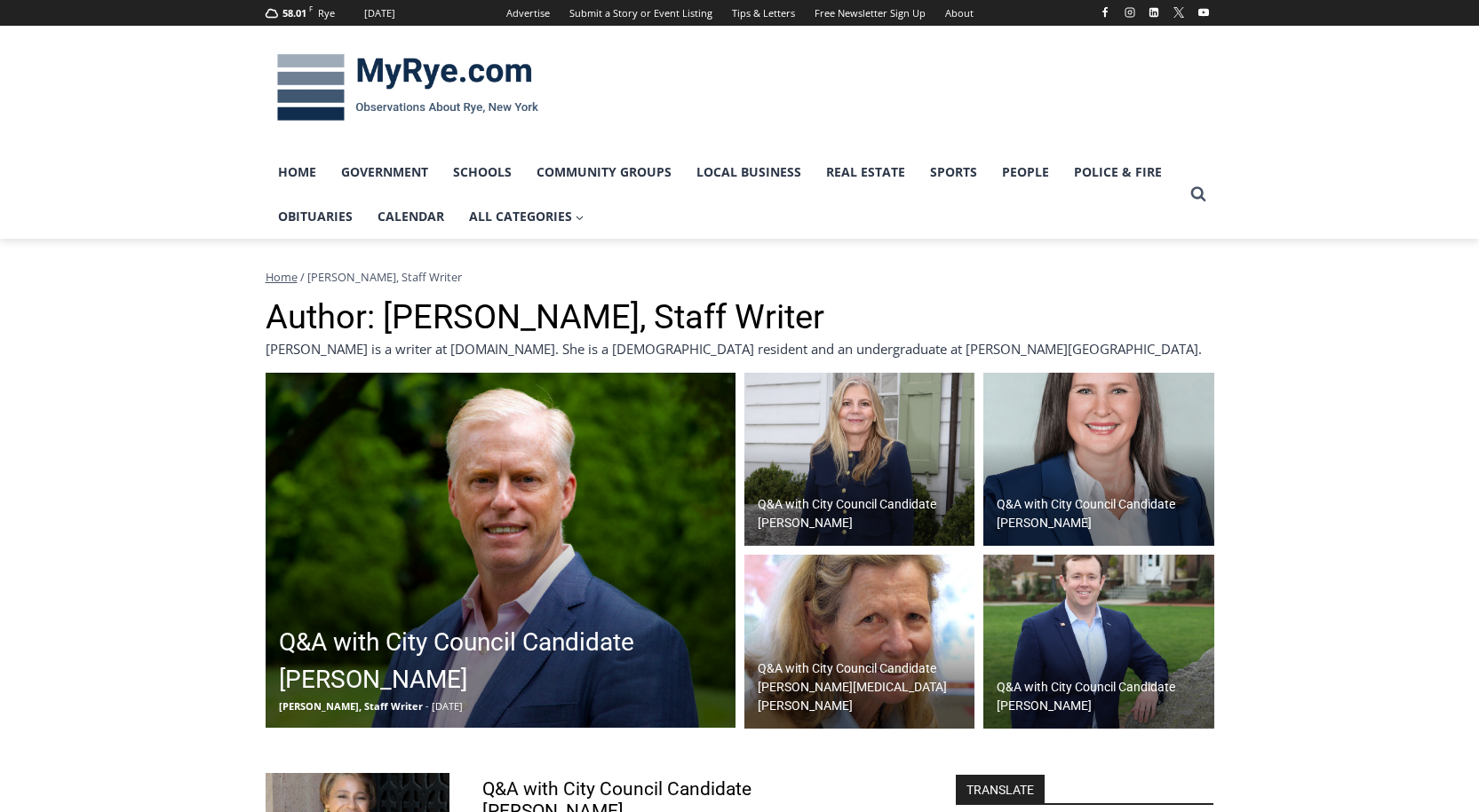  Describe the element at coordinates (740, 277) in the screenshot. I see `nav: Breadcrumbs` at that location.